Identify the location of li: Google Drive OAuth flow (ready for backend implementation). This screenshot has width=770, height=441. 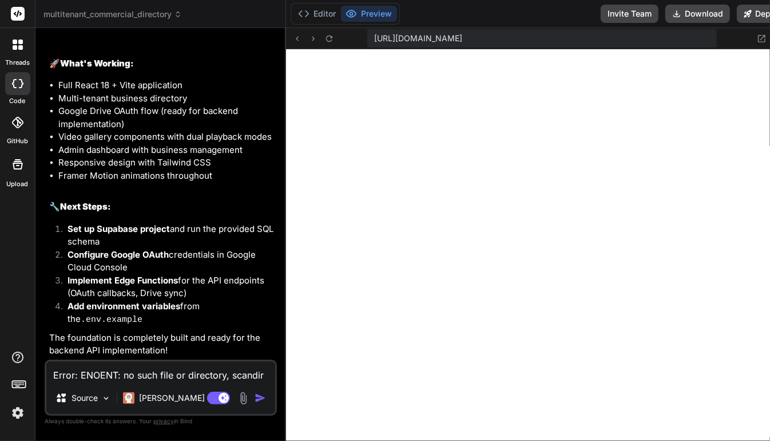
(167, 117).